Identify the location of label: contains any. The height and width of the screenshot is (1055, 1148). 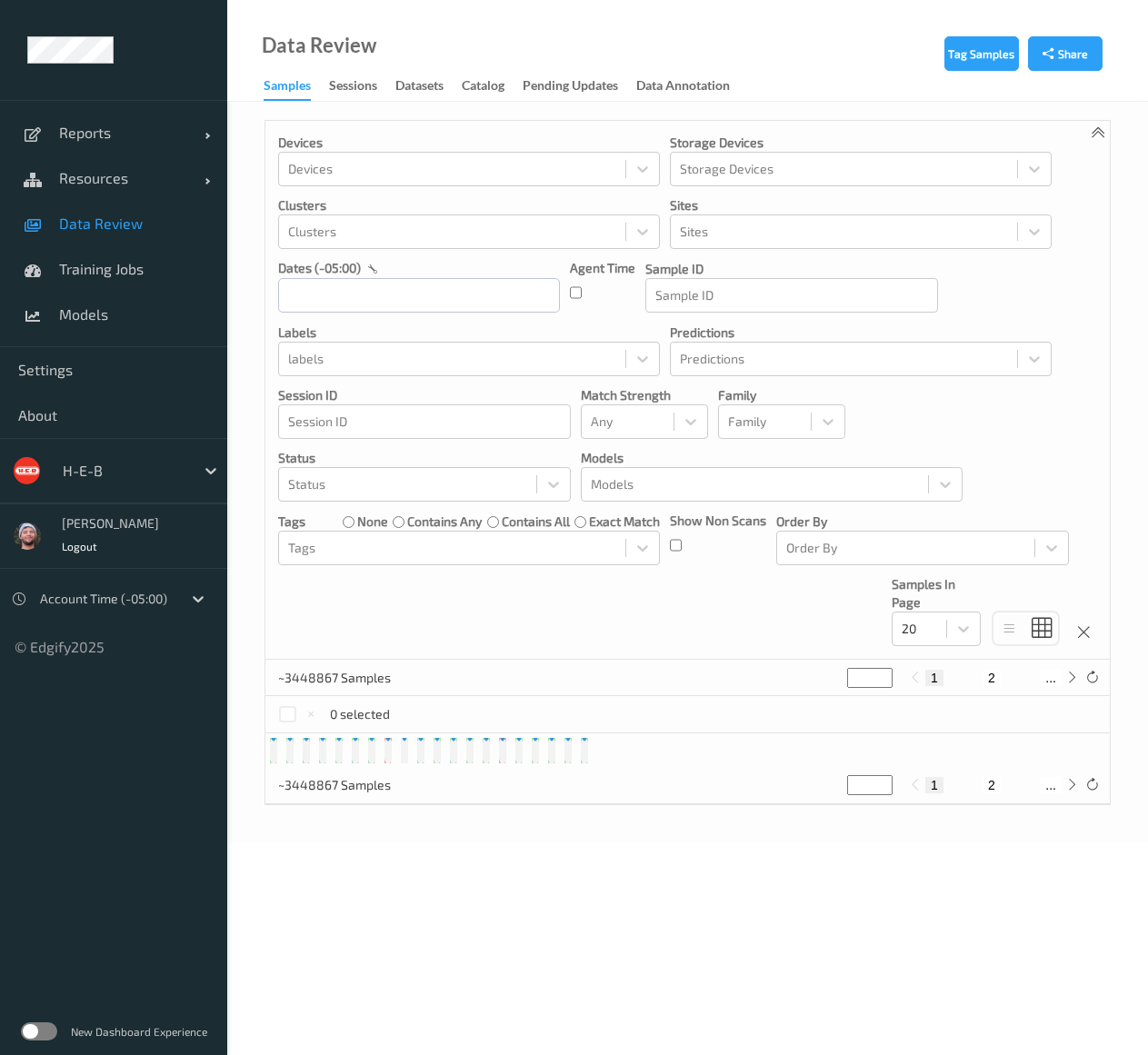
(444, 522).